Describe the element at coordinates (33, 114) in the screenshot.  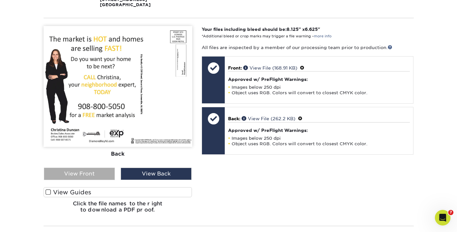
I see `span: Search for help` at that location.